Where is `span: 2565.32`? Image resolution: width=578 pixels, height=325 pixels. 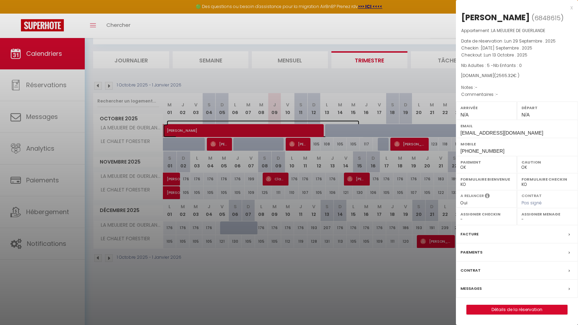
span: 2565.32 is located at coordinates (505, 75).